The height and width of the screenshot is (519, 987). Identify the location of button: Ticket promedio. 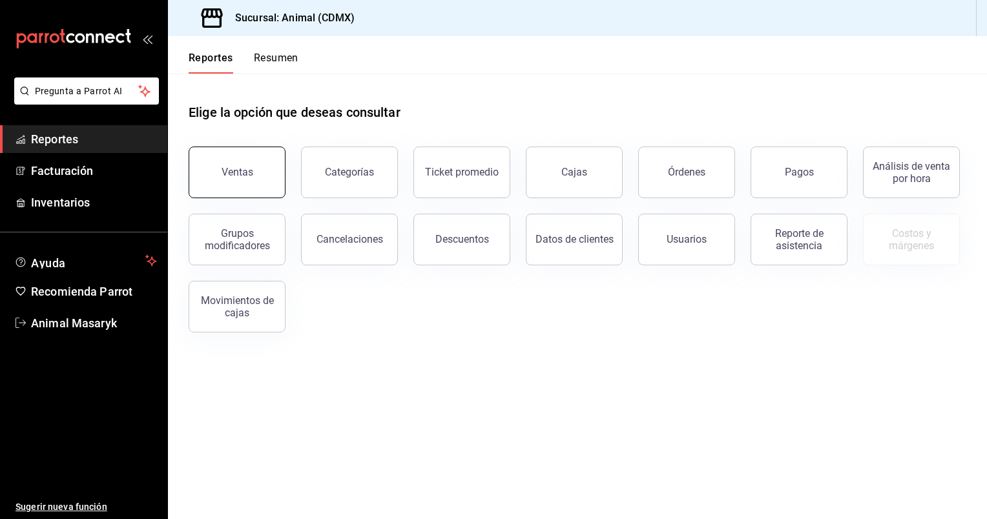
(462, 173).